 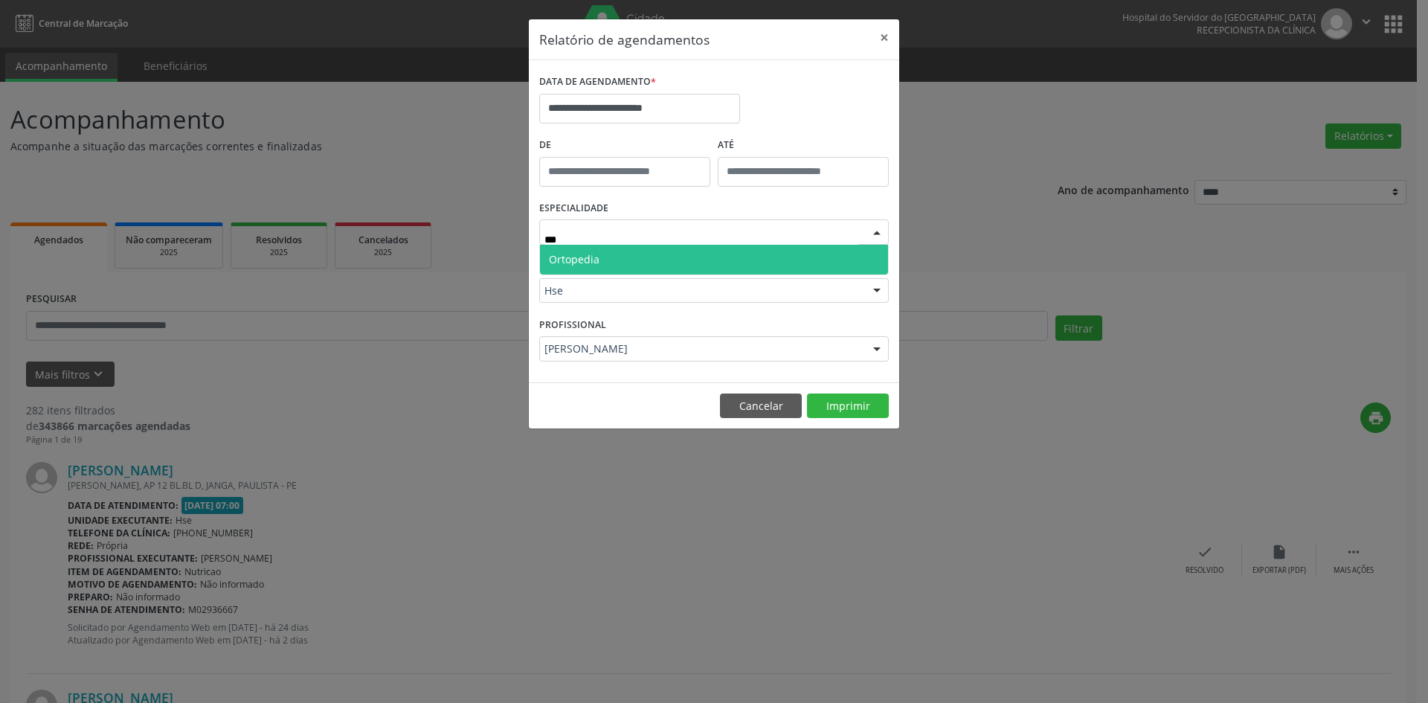 What do you see at coordinates (574, 208) in the screenshot?
I see `label: ESPECIALIDADE` at bounding box center [574, 208].